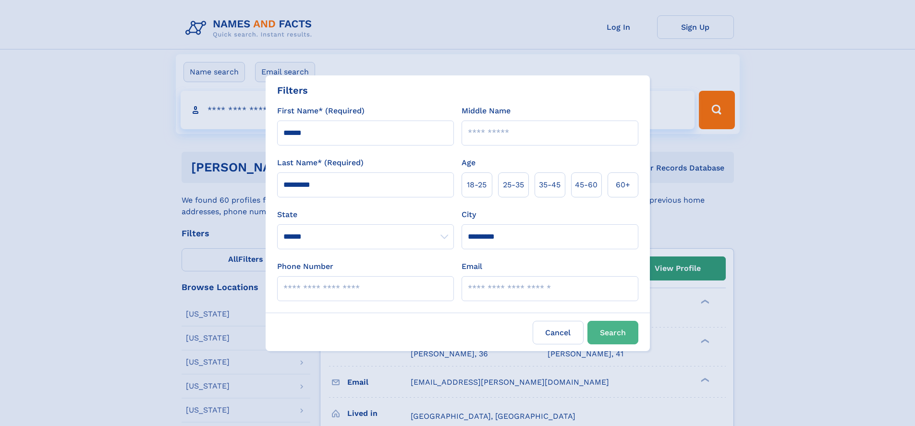 Image resolution: width=915 pixels, height=426 pixels. What do you see at coordinates (320, 163) in the screenshot?
I see `label: Last Name* (Required)` at bounding box center [320, 163].